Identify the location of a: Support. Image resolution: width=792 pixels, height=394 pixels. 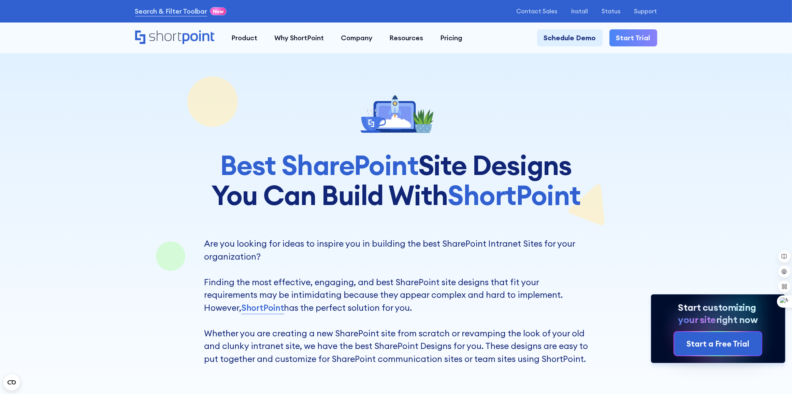
(646, 11).